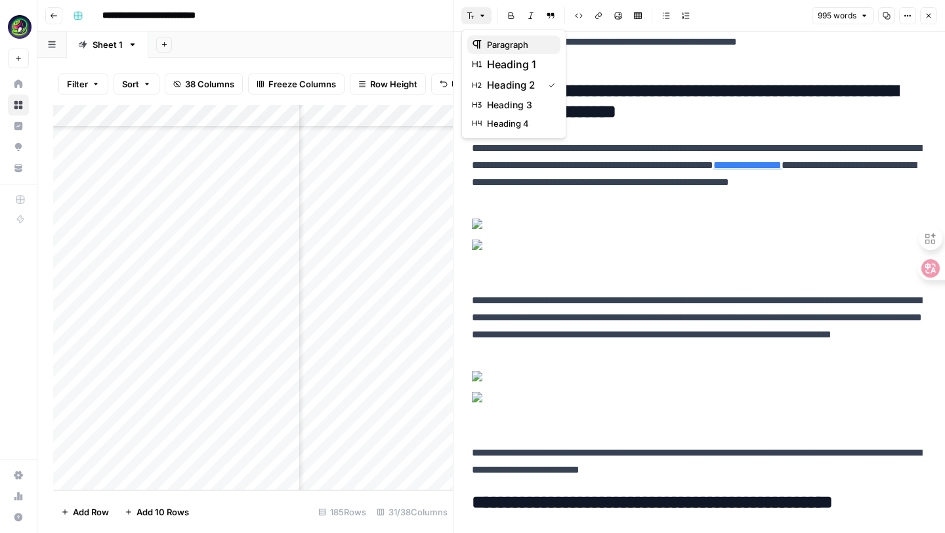 The width and height of the screenshot is (945, 533). I want to click on a: Home, so click(18, 84).